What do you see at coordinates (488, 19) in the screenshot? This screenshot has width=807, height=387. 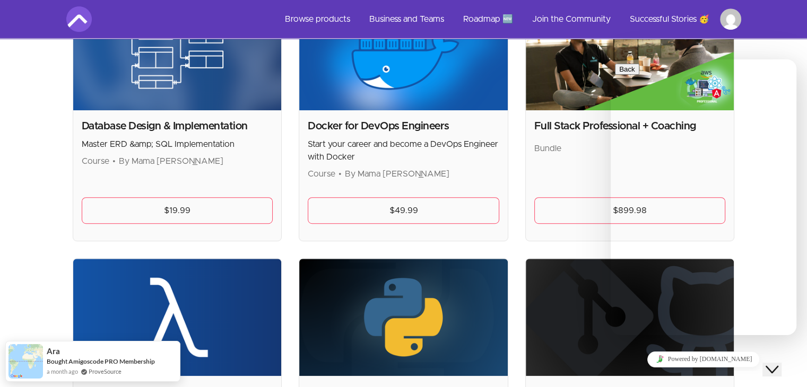 I see `a: Roadmap 🆕` at bounding box center [488, 19].